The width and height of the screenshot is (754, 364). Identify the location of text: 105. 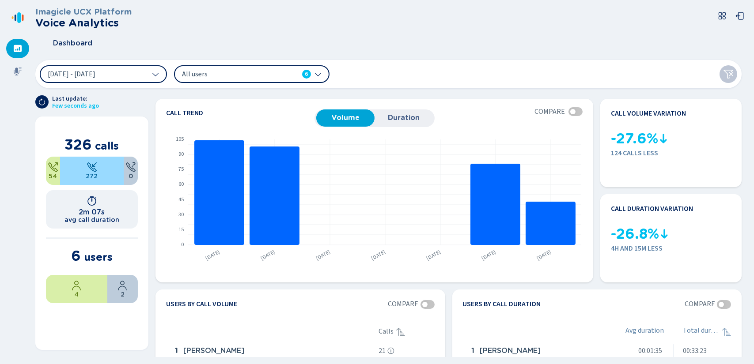
(180, 139).